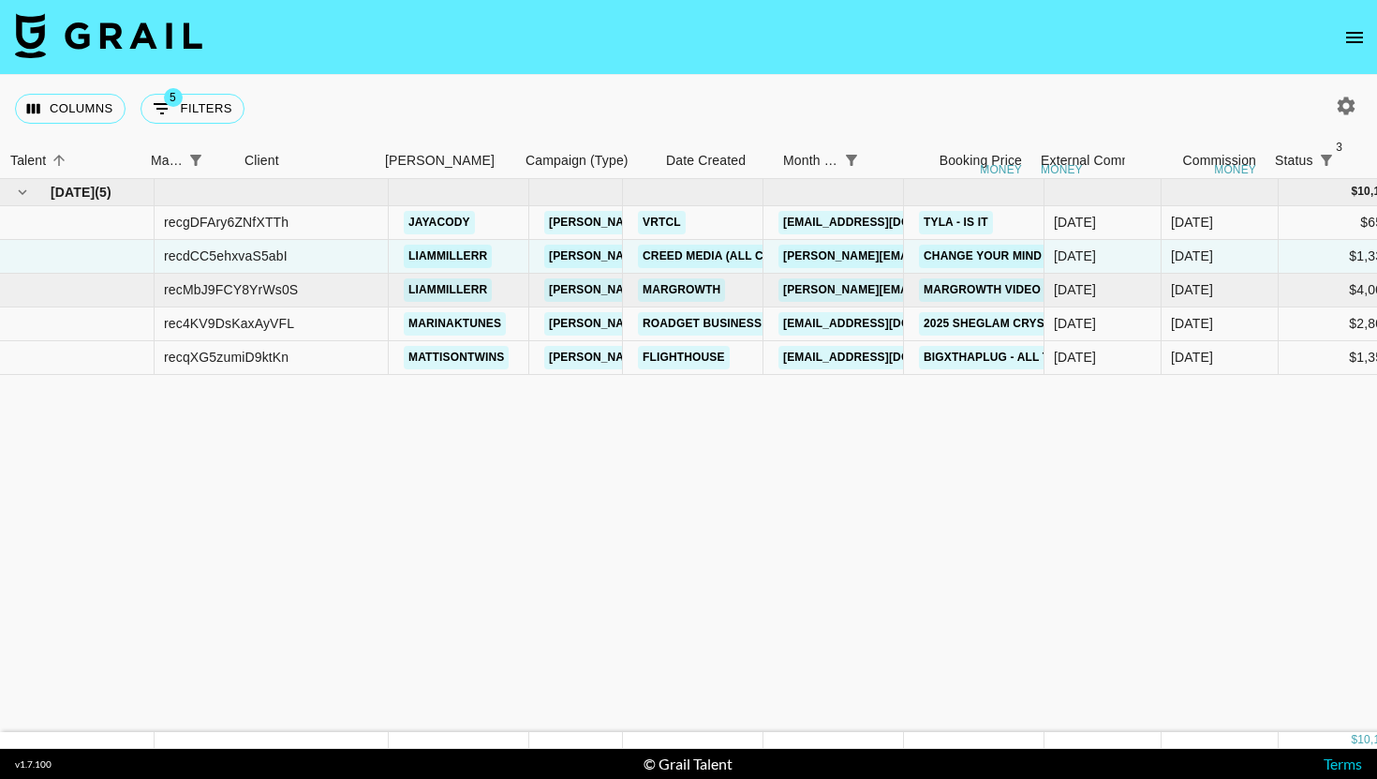 This screenshot has height=779, width=1377. What do you see at coordinates (956, 222) in the screenshot?
I see `a: tyla - is it` at bounding box center [956, 222].